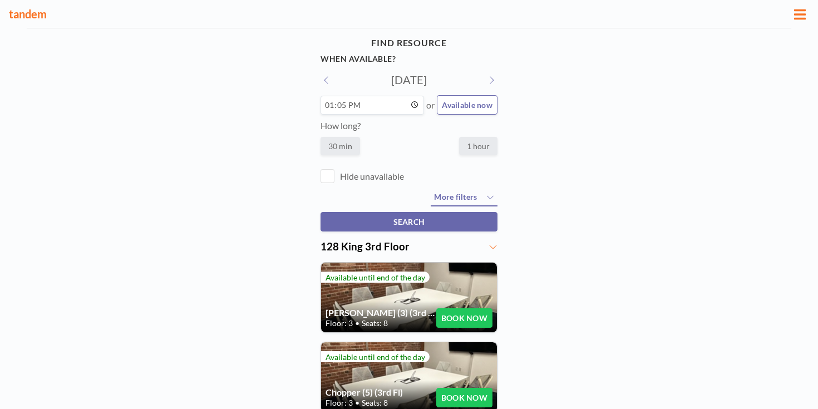 This screenshot has height=409, width=818. I want to click on span: or, so click(430, 105).